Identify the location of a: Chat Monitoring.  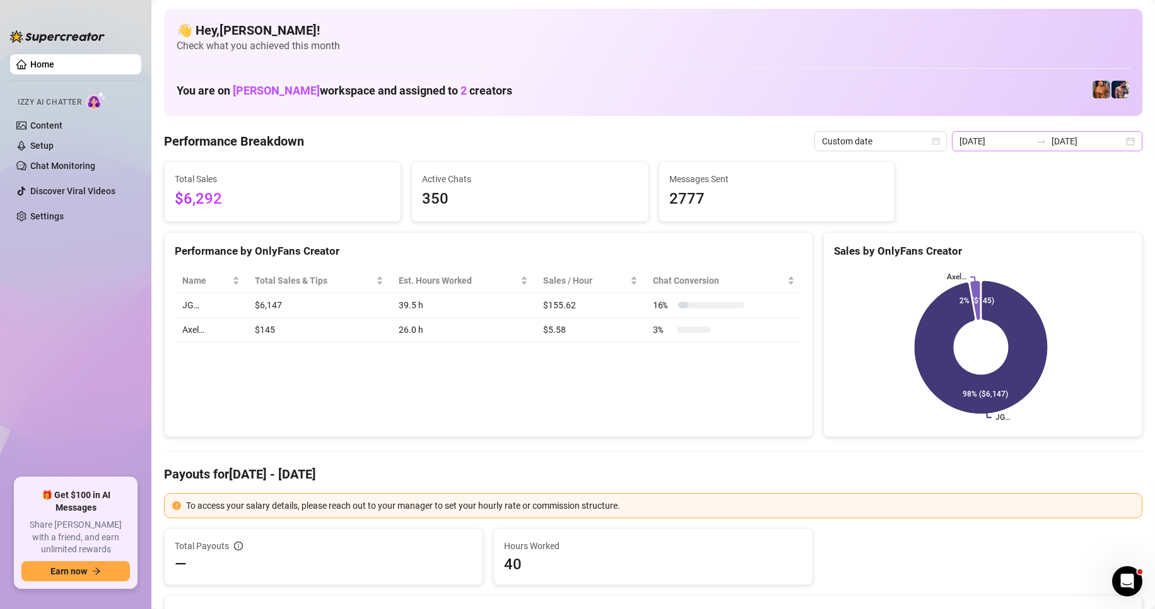
(62, 166).